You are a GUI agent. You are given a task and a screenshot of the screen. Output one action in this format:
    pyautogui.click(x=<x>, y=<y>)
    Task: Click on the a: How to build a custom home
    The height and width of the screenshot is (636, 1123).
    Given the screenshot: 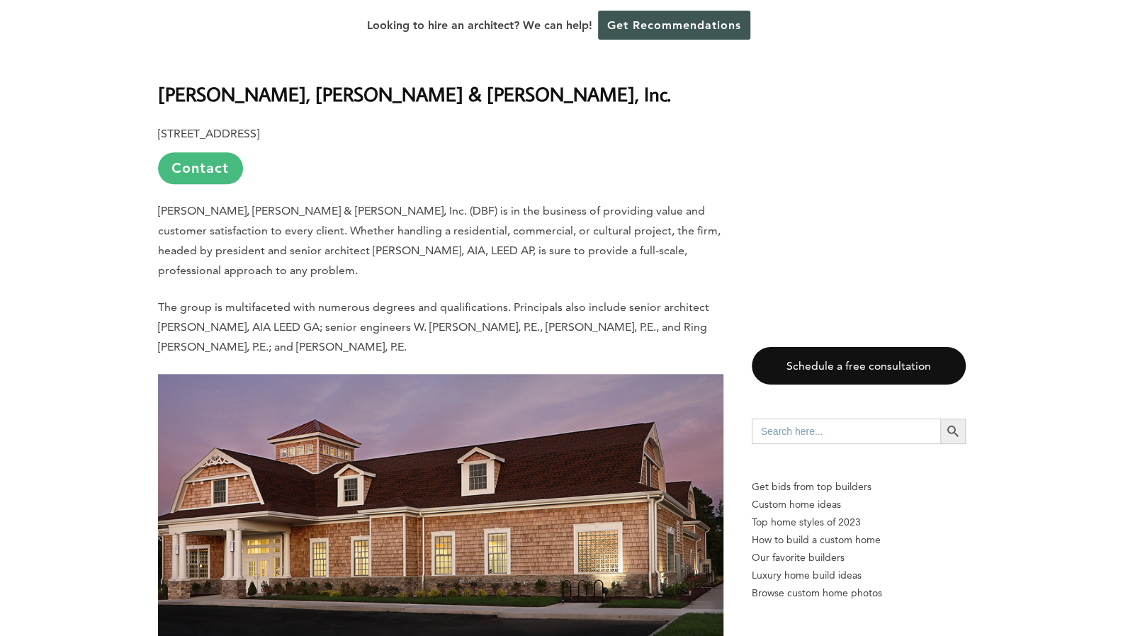 What is the action you would take?
    pyautogui.click(x=859, y=540)
    